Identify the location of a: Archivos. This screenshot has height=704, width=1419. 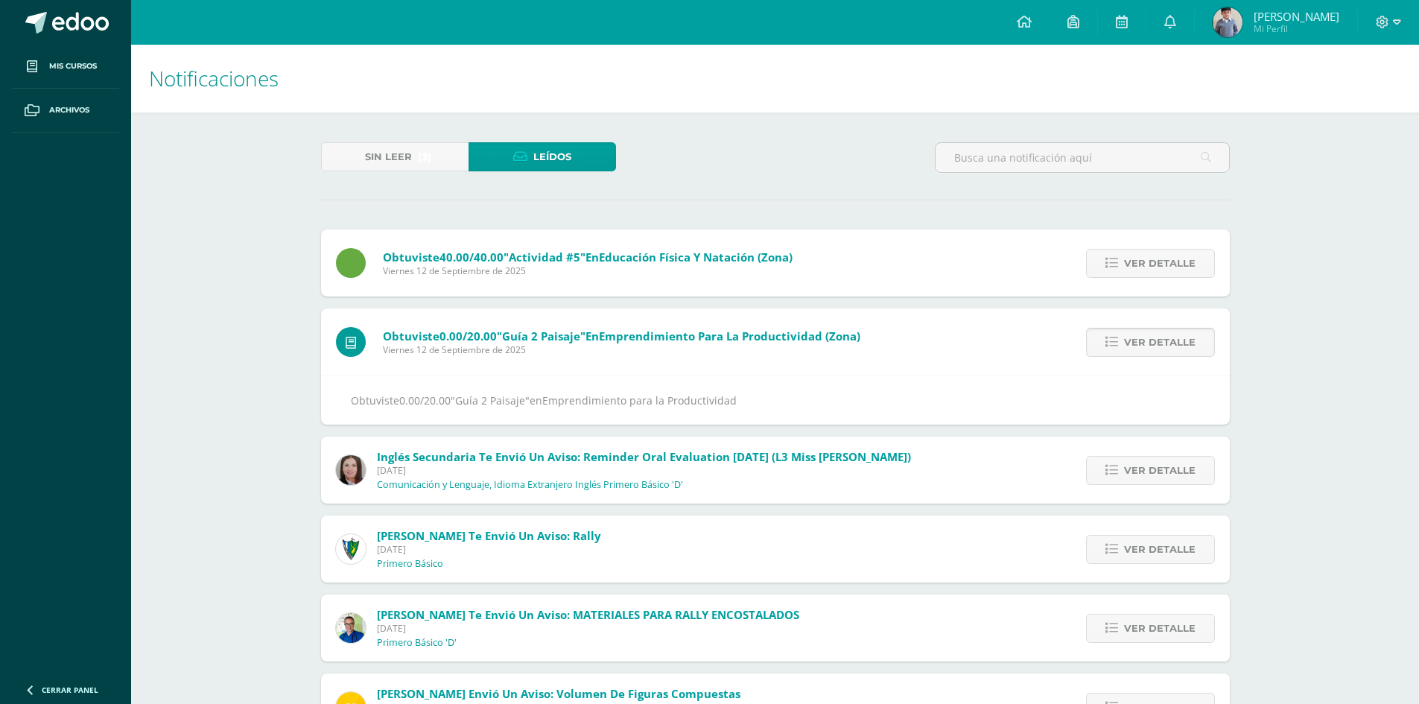
(66, 110).